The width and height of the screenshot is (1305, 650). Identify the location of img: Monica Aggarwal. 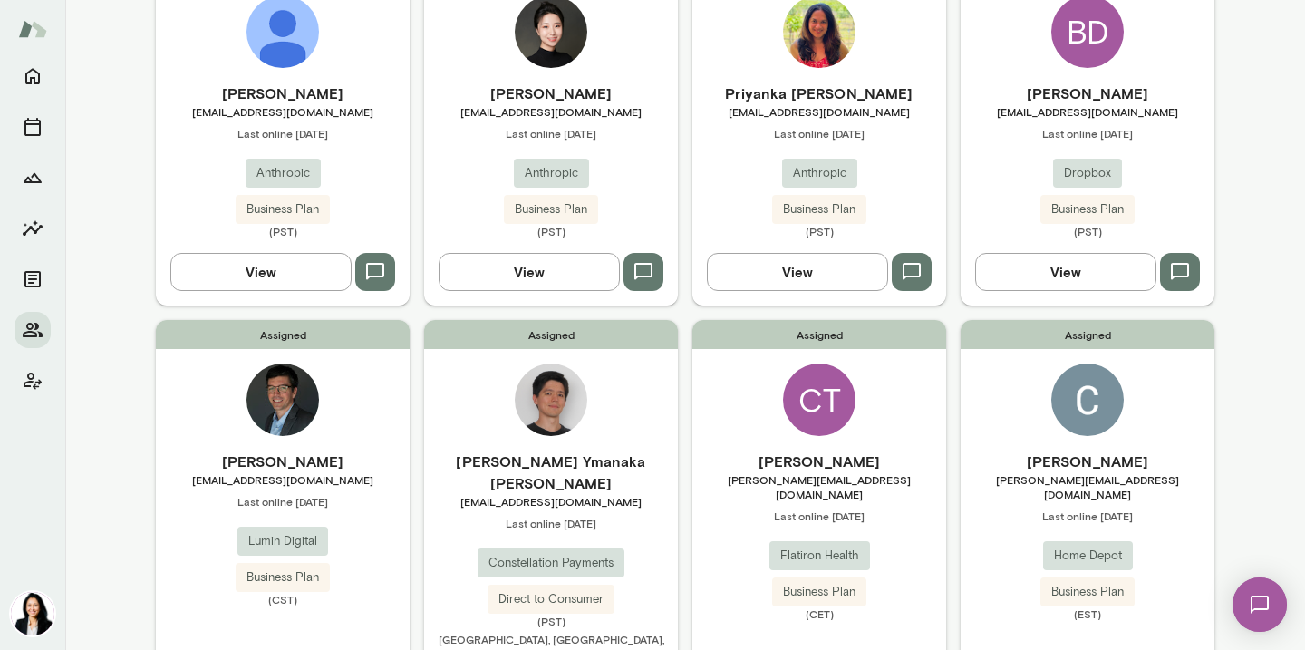
(33, 614).